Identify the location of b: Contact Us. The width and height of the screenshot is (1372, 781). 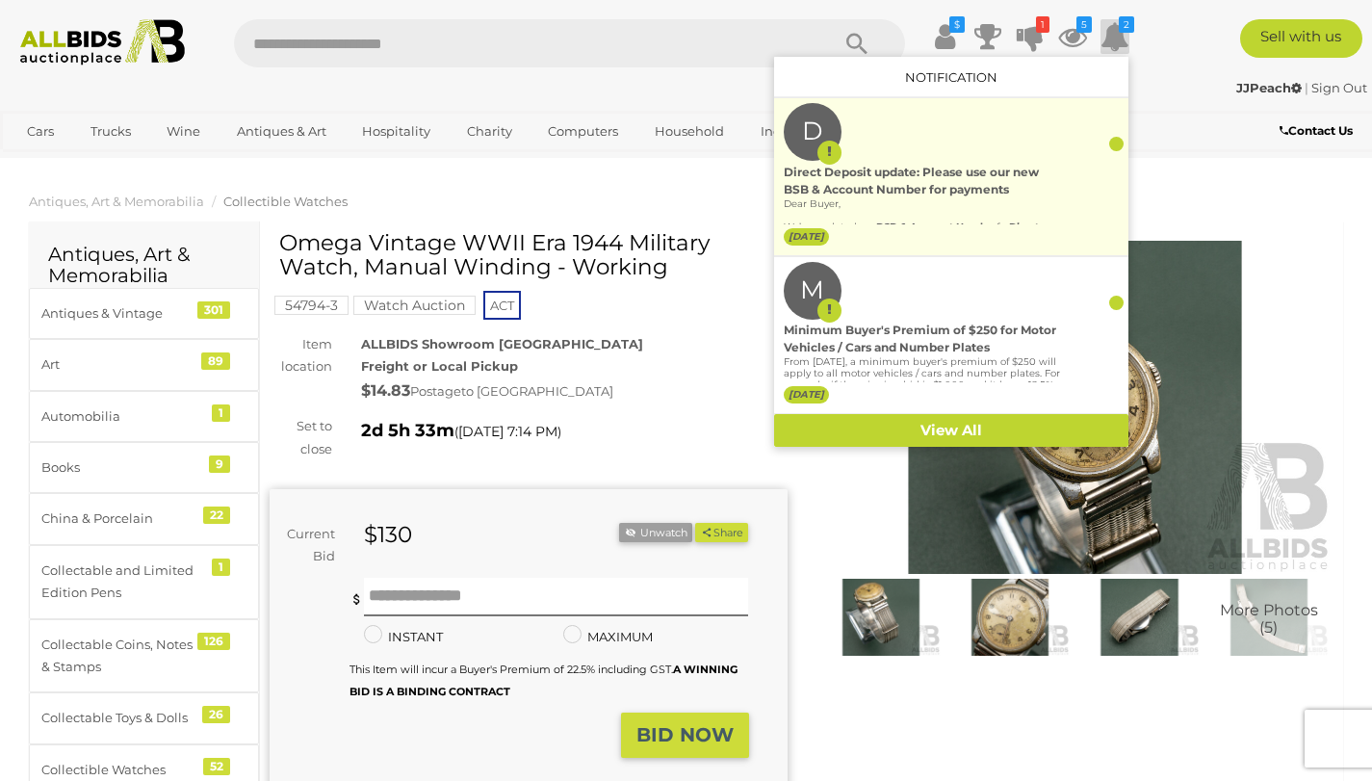
(1316, 130).